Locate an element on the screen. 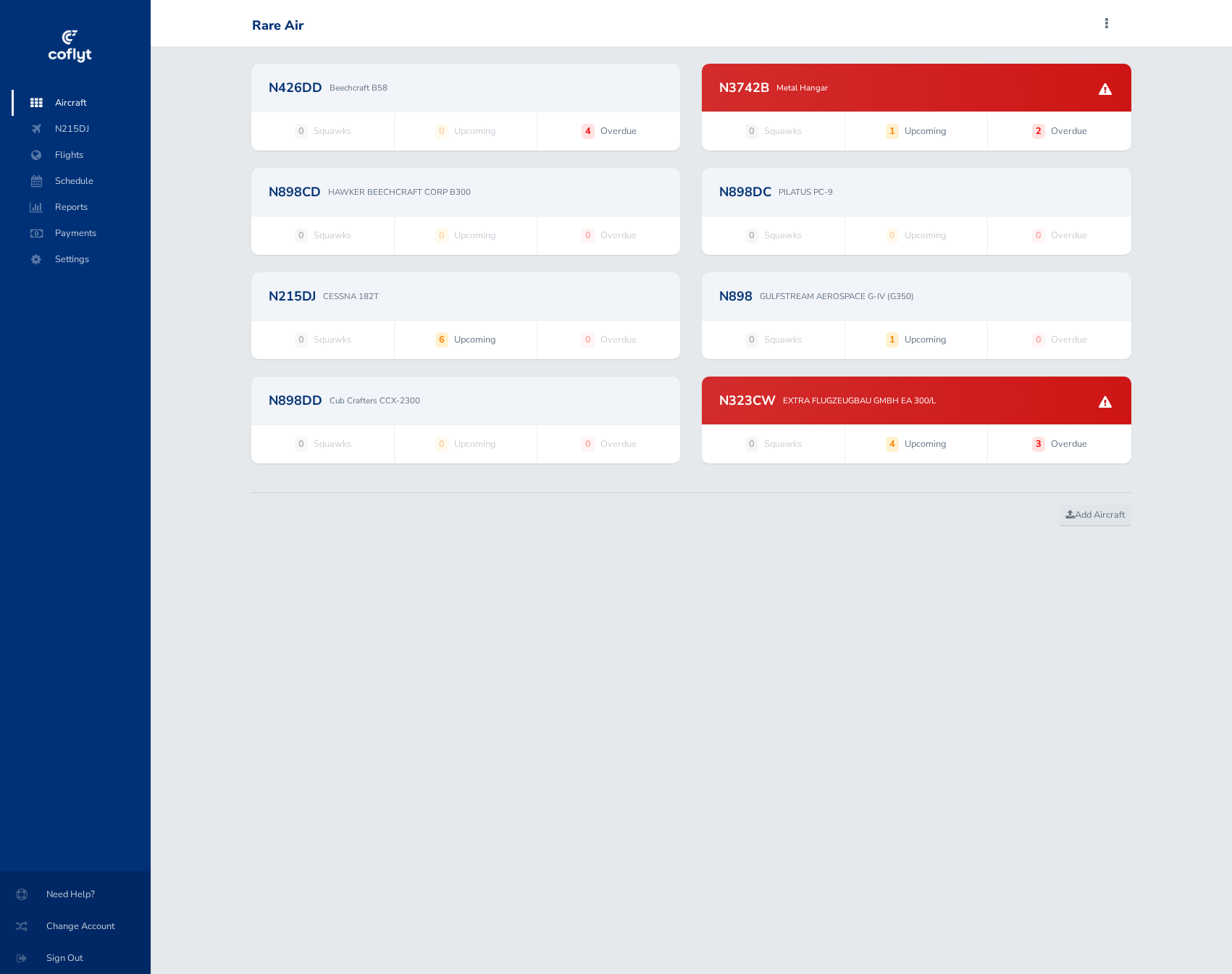  span: Flights is located at coordinates (81, 155).